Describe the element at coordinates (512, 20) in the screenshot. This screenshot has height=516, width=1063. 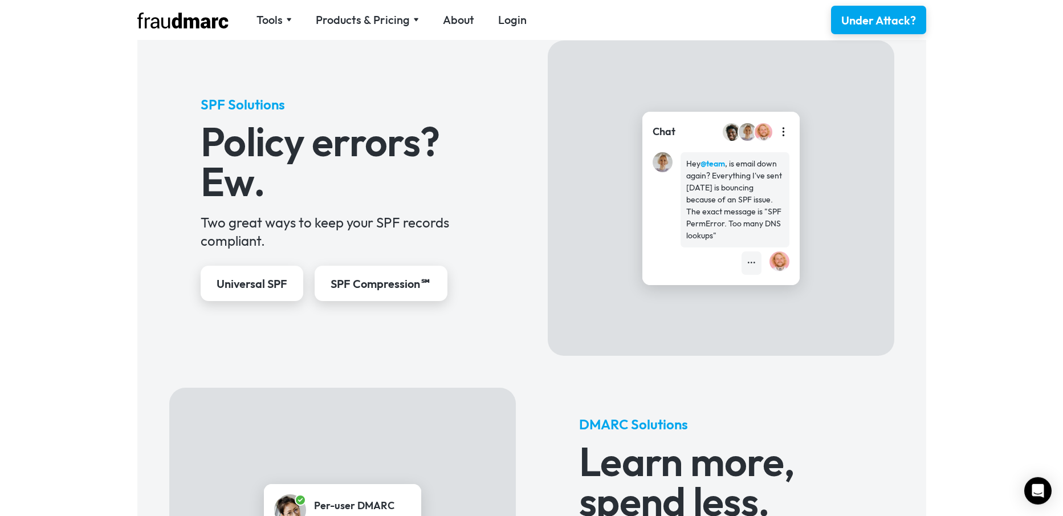
I see `a: Login` at that location.